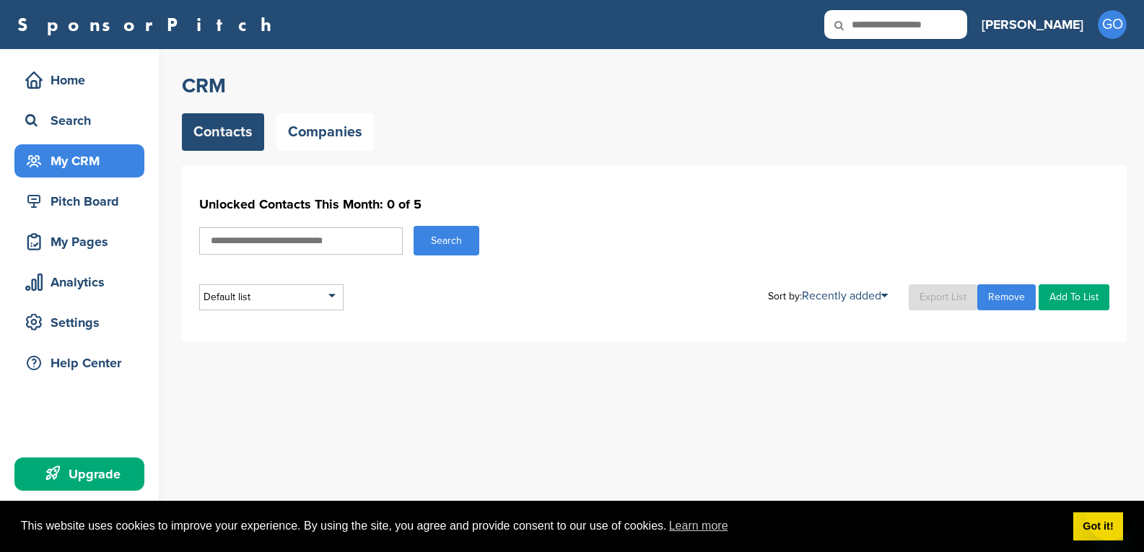  Describe the element at coordinates (223, 132) in the screenshot. I see `a: Contacts` at that location.